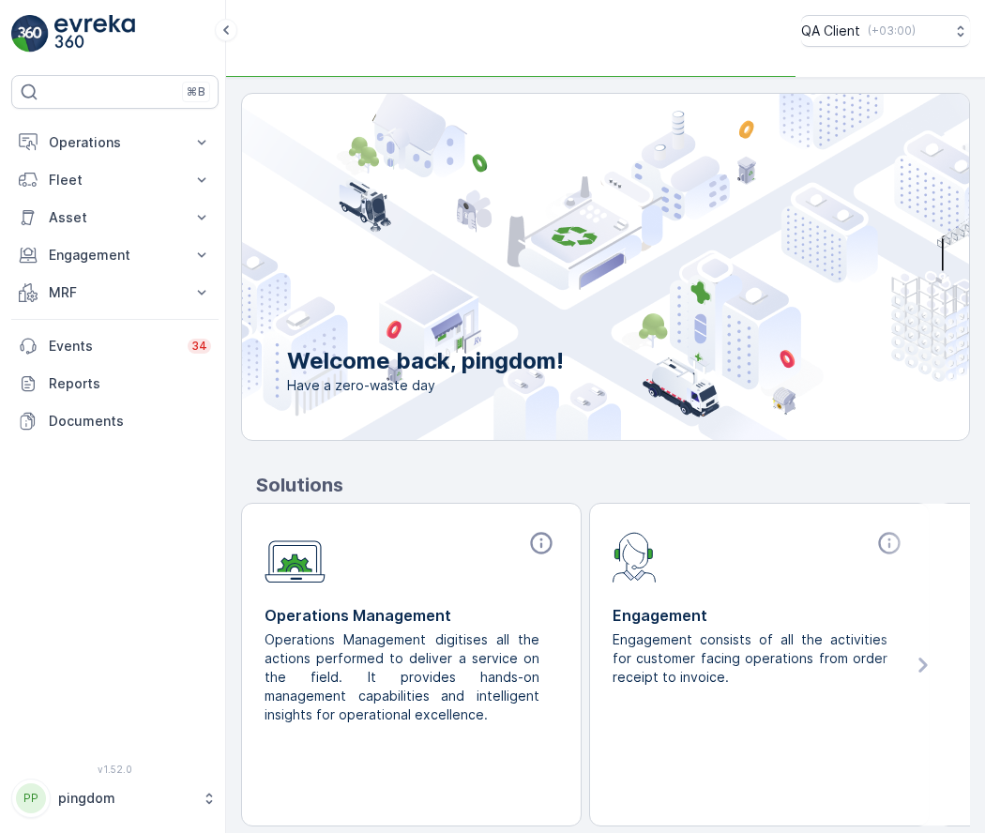  I want to click on p: Operations Management digitises all the actions performed to deliver a service on the field. It p..., so click(403, 677).